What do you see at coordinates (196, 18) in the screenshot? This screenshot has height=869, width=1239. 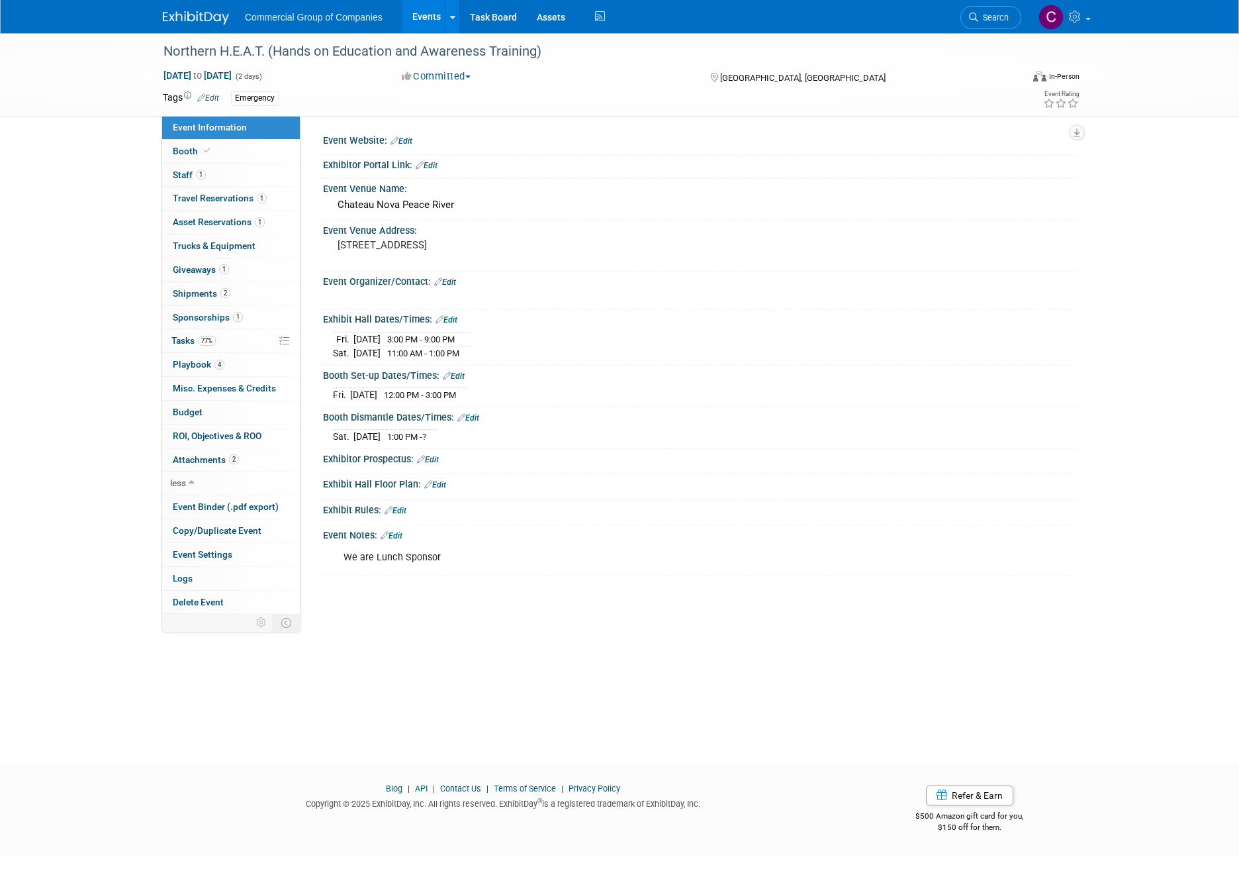 I see `img: ExhibitDay` at bounding box center [196, 18].